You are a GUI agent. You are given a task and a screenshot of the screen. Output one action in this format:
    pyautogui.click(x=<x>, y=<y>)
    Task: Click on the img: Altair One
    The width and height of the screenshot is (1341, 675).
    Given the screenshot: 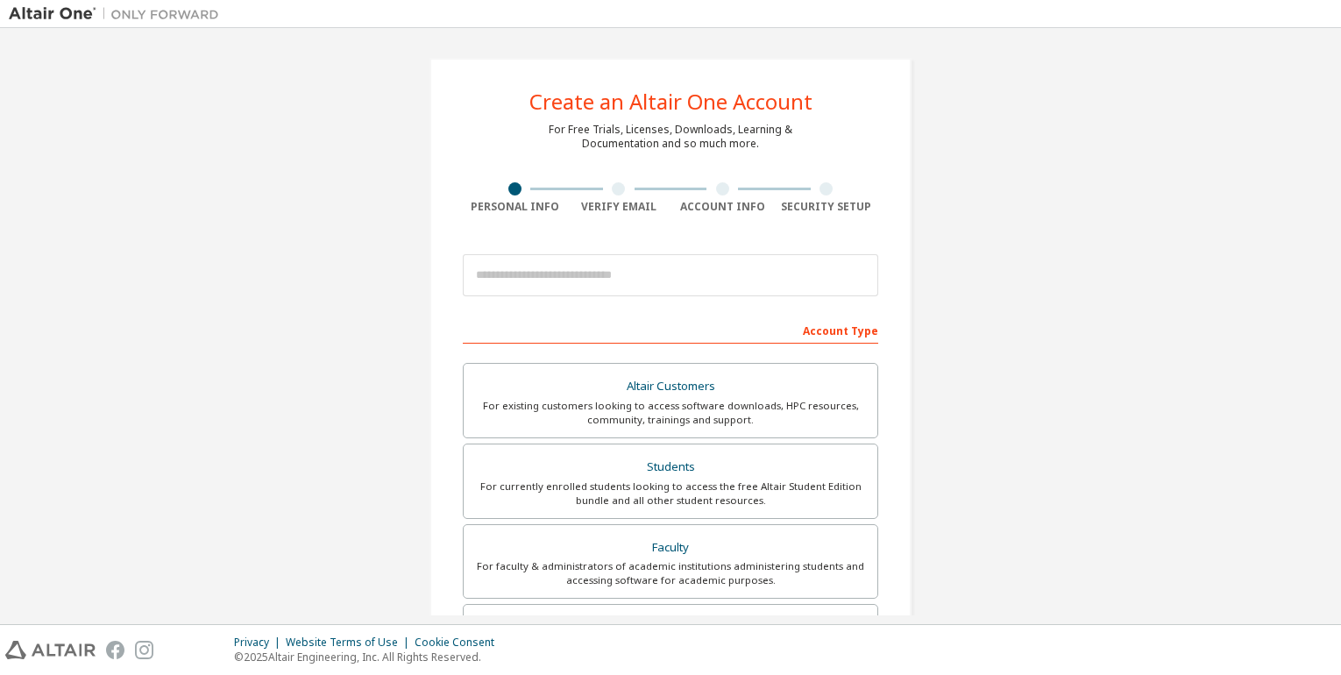 What is the action you would take?
    pyautogui.click(x=118, y=14)
    